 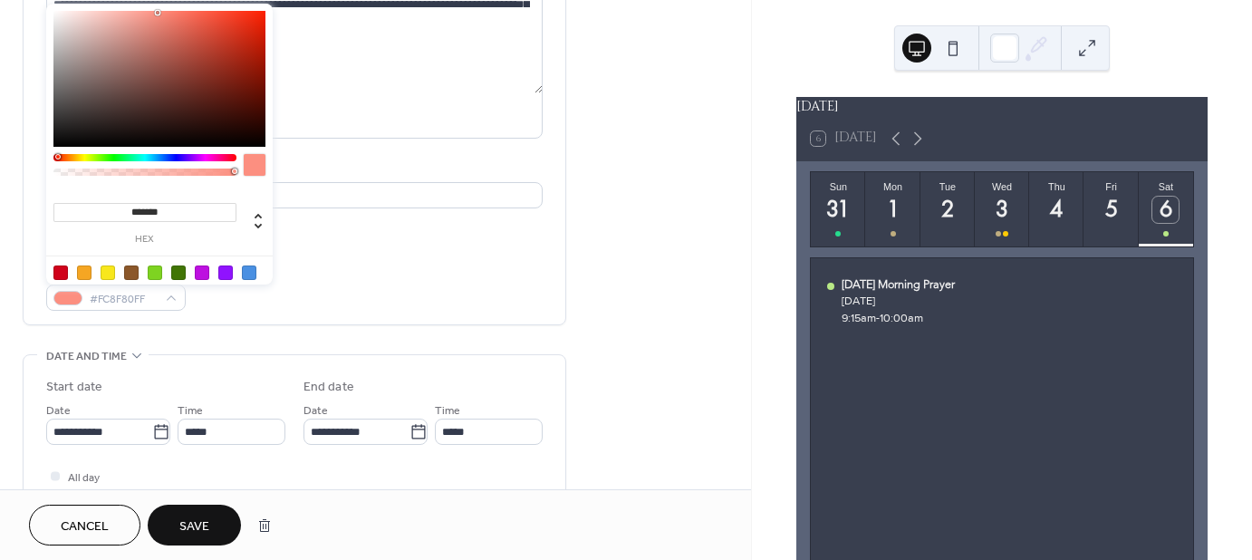 I want to click on button: Sat6, so click(x=1166, y=209).